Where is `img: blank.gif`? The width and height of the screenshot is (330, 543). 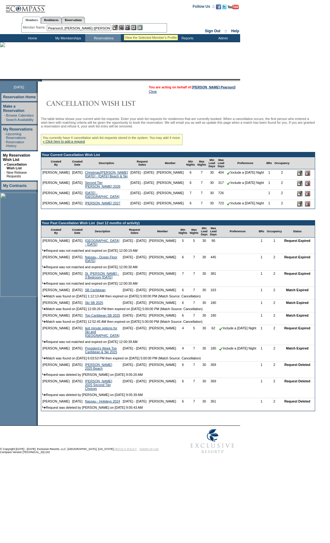
img: blank.gif is located at coordinates (42, 80).